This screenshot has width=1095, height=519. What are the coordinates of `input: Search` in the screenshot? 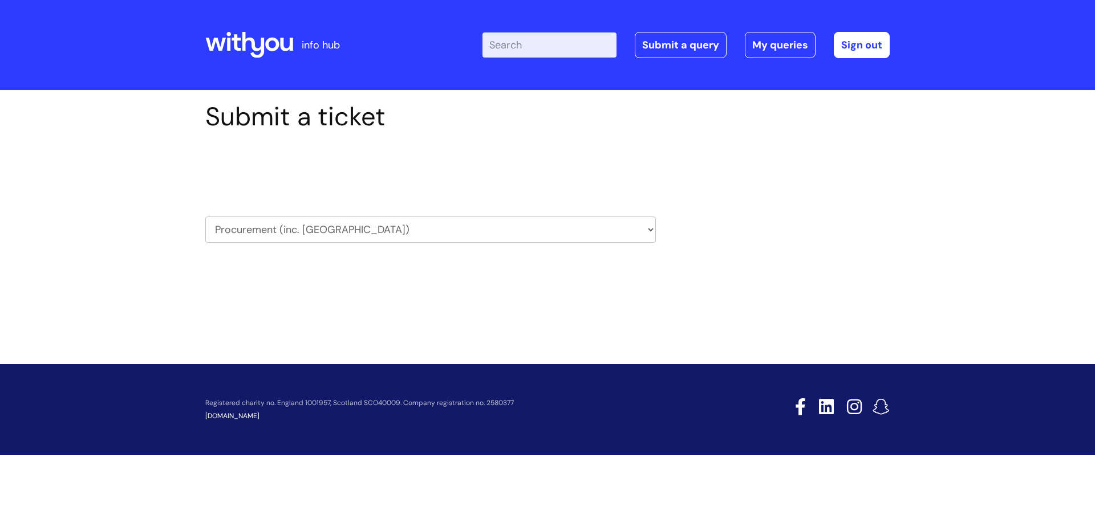 It's located at (549, 45).